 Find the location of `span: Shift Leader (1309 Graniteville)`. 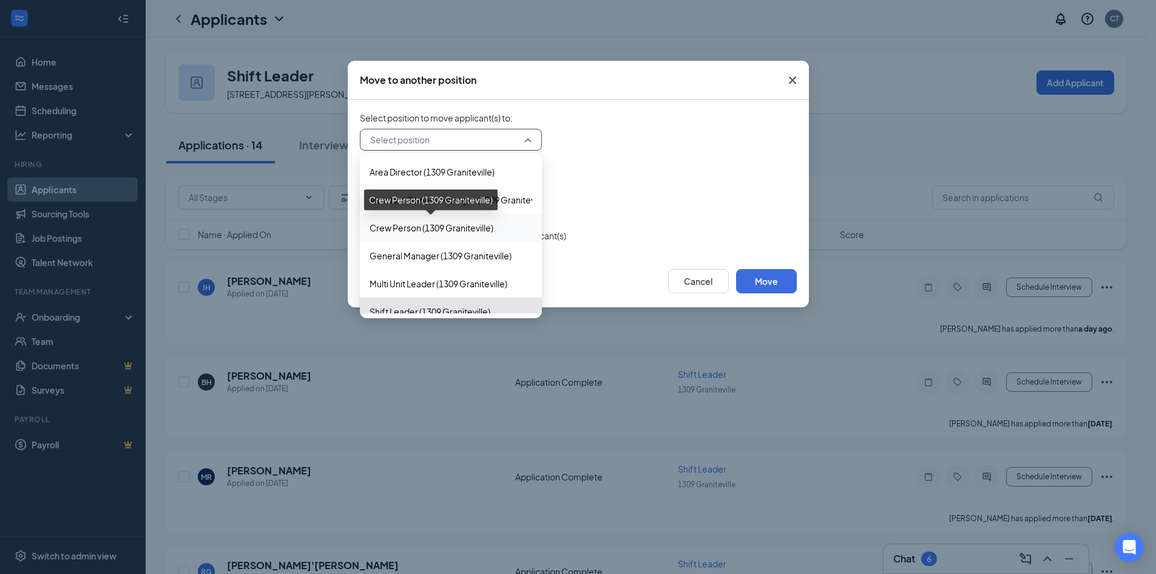

span: Shift Leader (1309 Graniteville) is located at coordinates (430, 311).